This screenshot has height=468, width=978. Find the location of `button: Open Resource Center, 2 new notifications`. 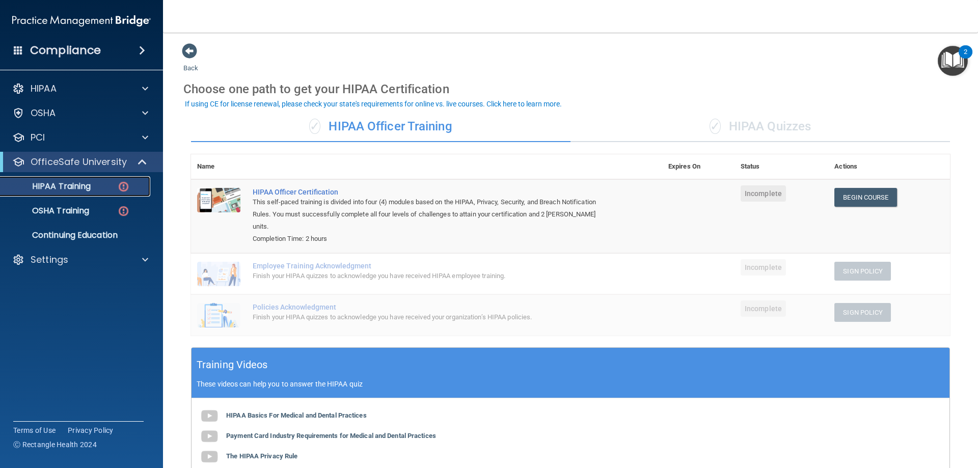

button: Open Resource Center, 2 new notifications is located at coordinates (952, 61).